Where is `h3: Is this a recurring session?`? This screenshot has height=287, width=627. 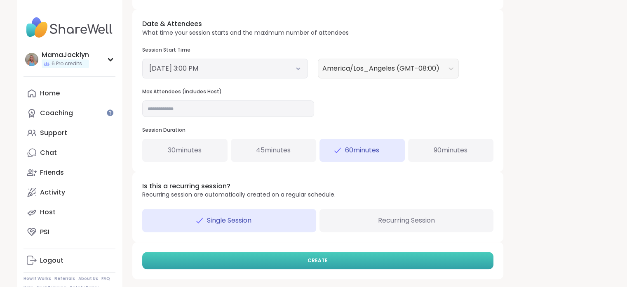 h3: Is this a recurring session? is located at coordinates (239, 186).